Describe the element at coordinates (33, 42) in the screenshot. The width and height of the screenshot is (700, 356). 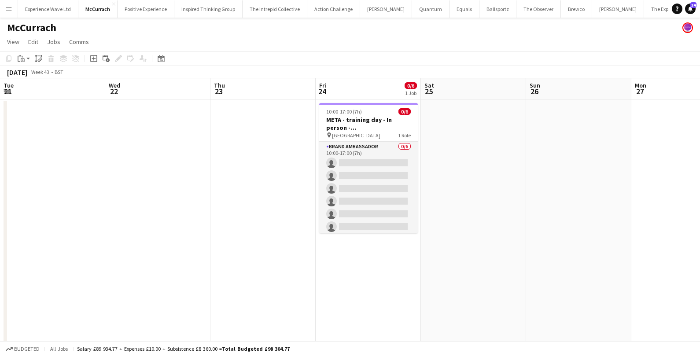
I see `a: Edit` at that location.